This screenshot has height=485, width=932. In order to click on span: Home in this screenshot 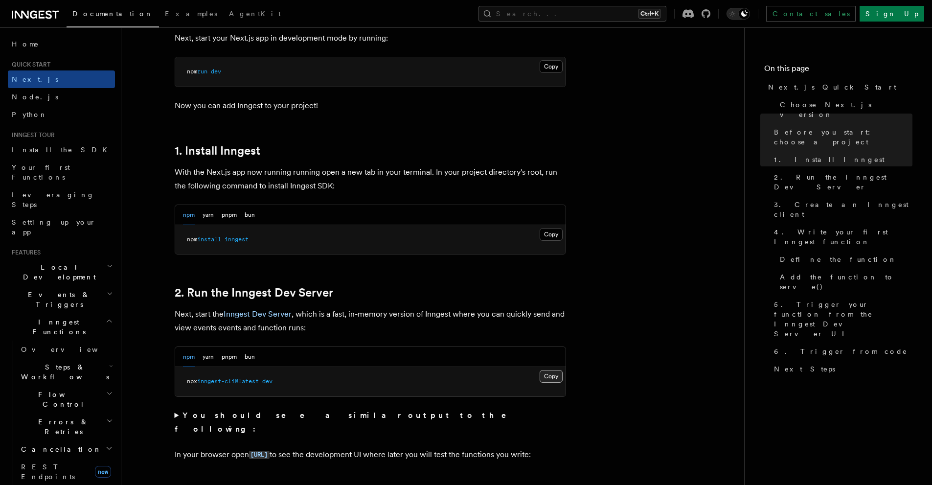, I will do `click(25, 44)`.